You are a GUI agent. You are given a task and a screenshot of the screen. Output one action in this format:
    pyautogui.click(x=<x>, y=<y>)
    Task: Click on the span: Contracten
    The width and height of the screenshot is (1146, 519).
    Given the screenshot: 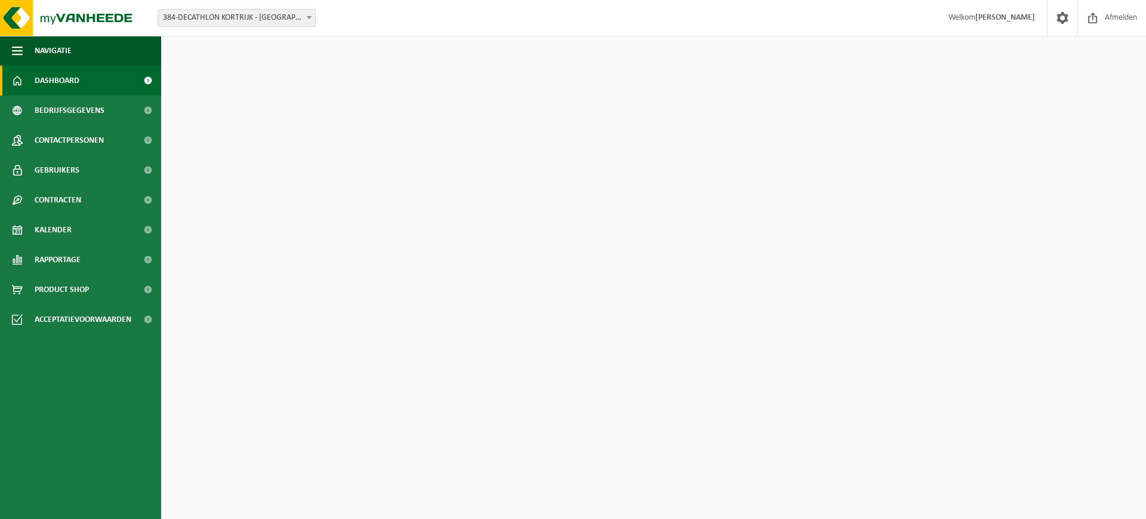 What is the action you would take?
    pyautogui.click(x=58, y=200)
    